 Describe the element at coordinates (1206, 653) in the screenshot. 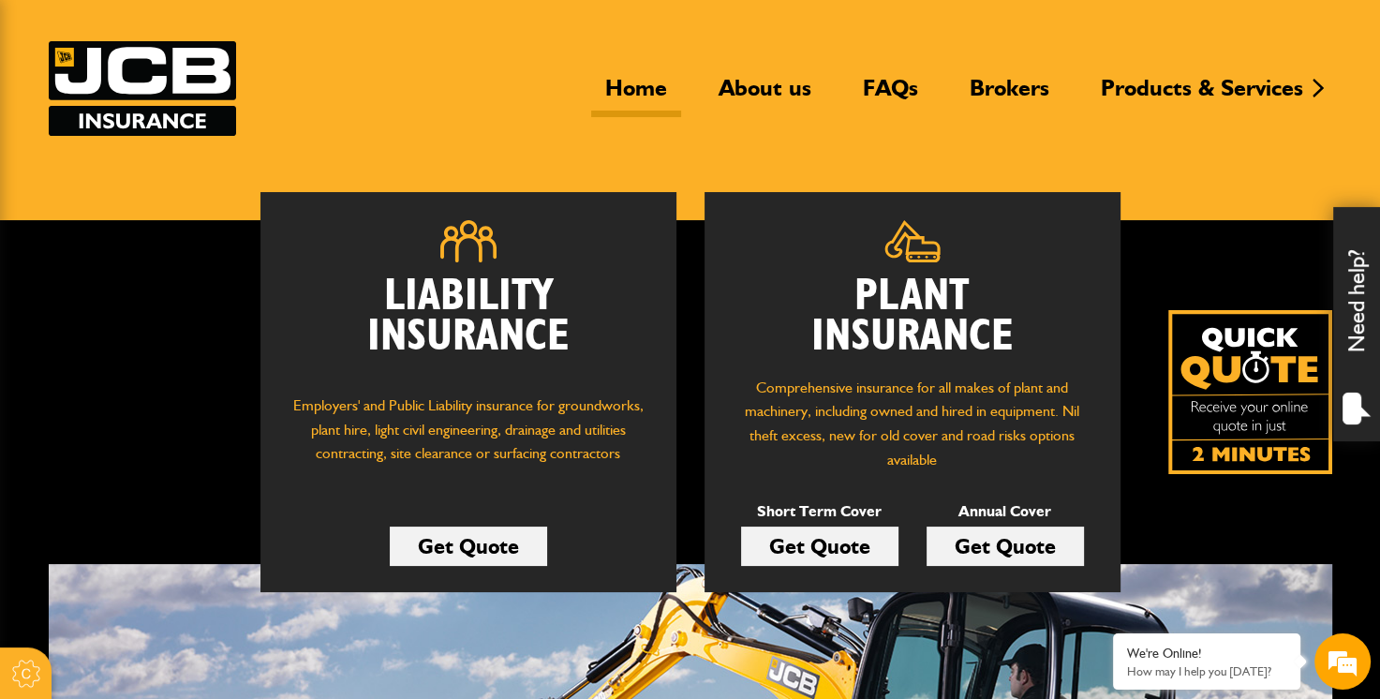

I see `div: We're Online!` at that location.